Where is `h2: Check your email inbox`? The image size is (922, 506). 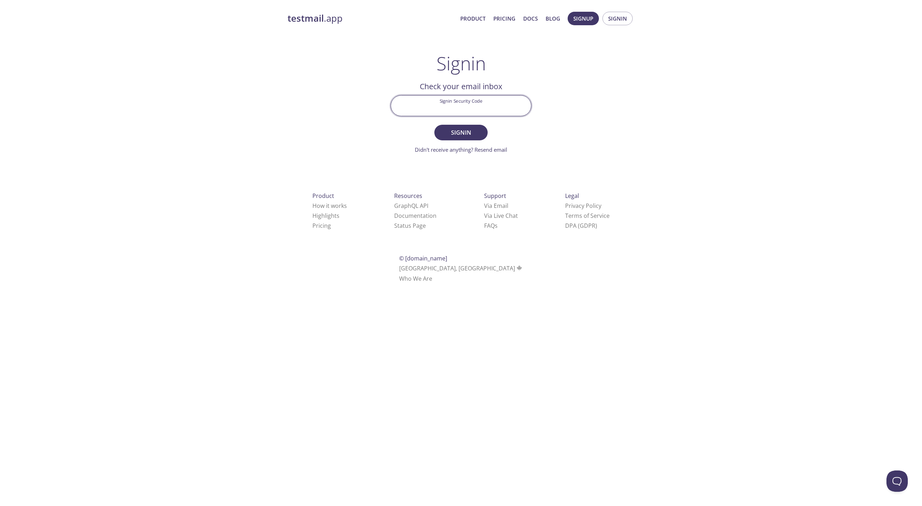 h2: Check your email inbox is located at coordinates (461, 86).